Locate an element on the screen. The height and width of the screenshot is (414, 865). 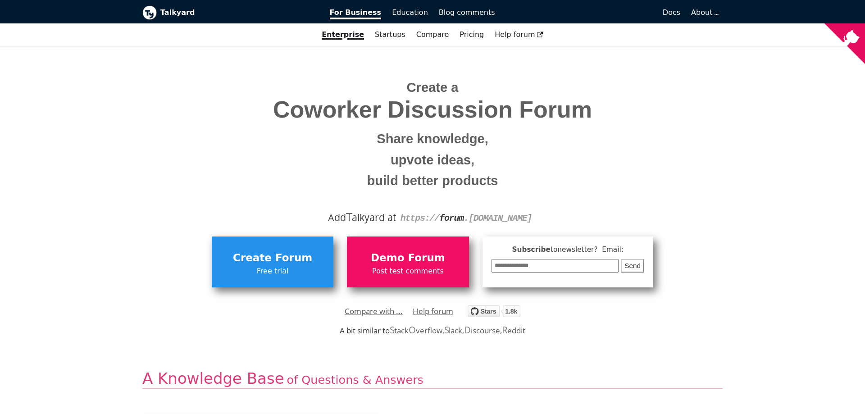
span: T is located at coordinates (349, 217).